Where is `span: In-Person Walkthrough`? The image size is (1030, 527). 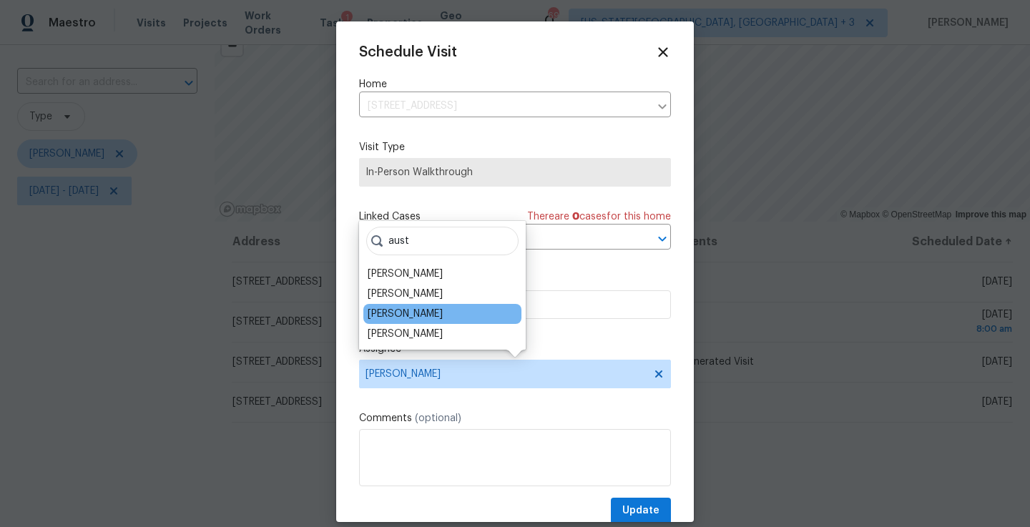
span: In-Person Walkthrough is located at coordinates (515, 172).